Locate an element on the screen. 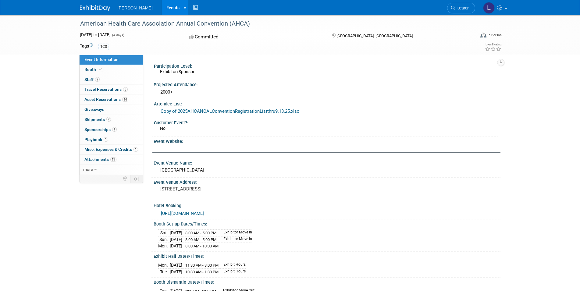  span: Playbook is located at coordinates (96, 140).